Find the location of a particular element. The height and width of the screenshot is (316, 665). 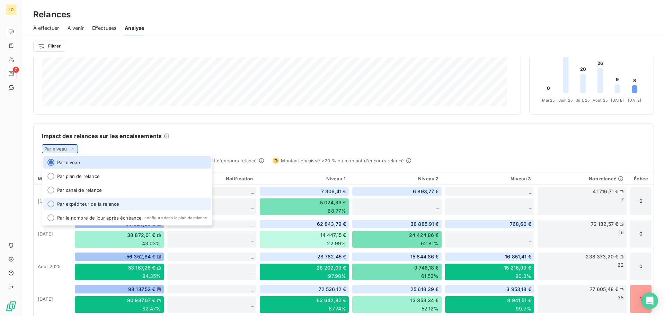

span: 15 844,86 € is located at coordinates (425, 256).